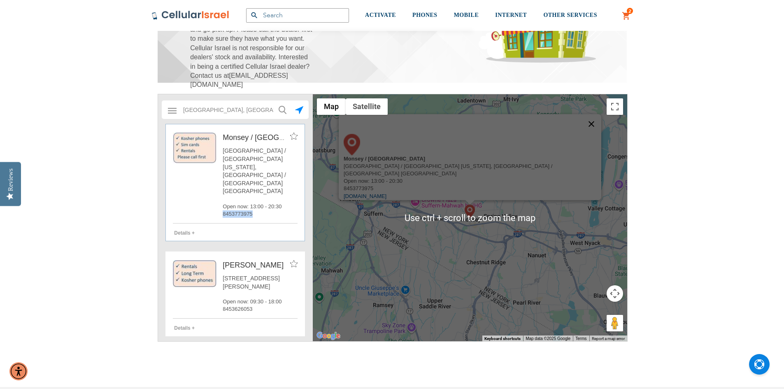 This screenshot has height=389, width=784. What do you see at coordinates (191, 15) in the screenshot?
I see `img: Cellular Israel Logo` at bounding box center [191, 15].